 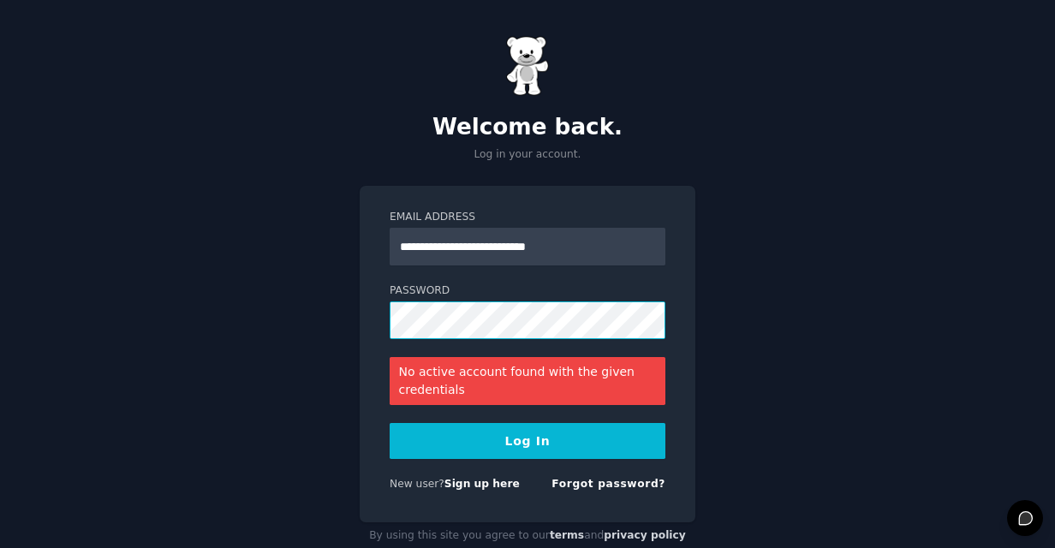 I want to click on p: Log in your account., so click(x=528, y=155).